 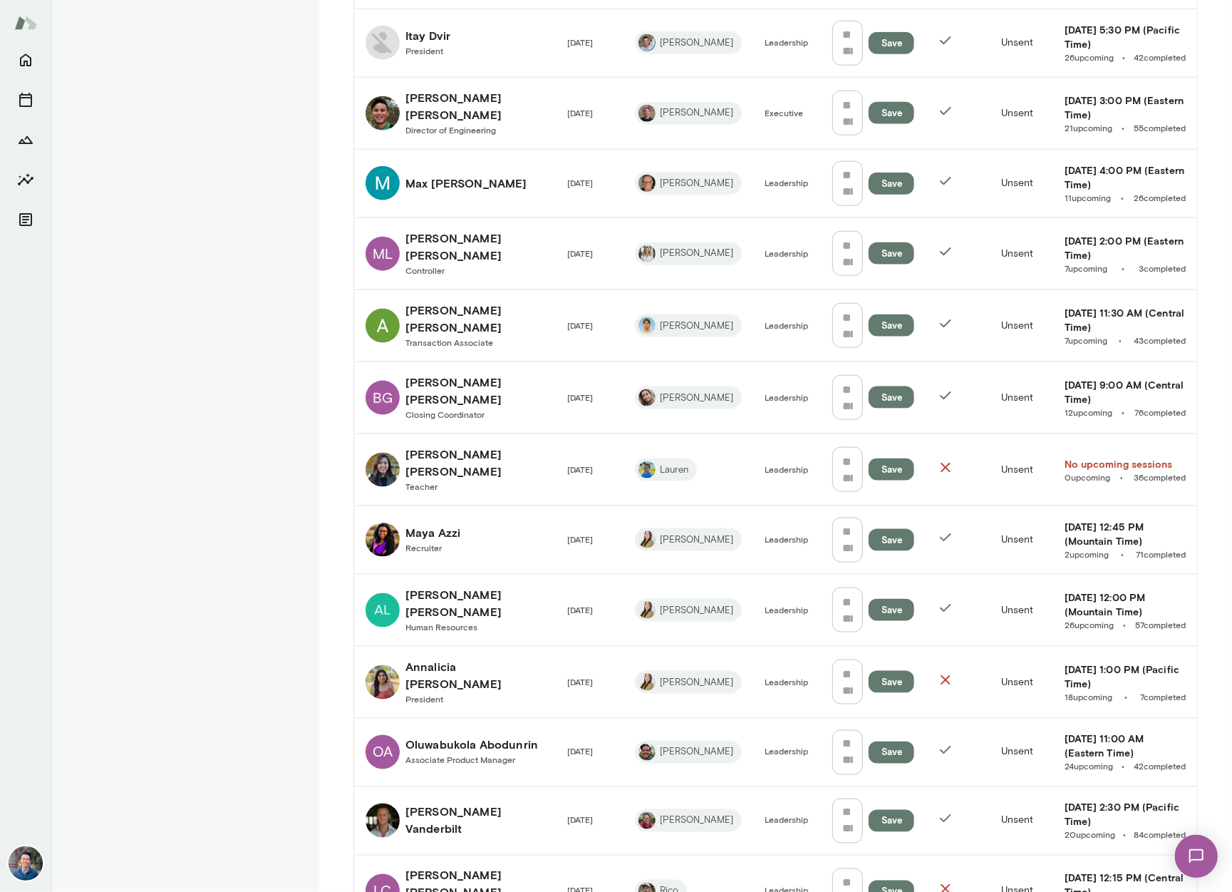 I want to click on span: 76 completed, so click(x=1160, y=412).